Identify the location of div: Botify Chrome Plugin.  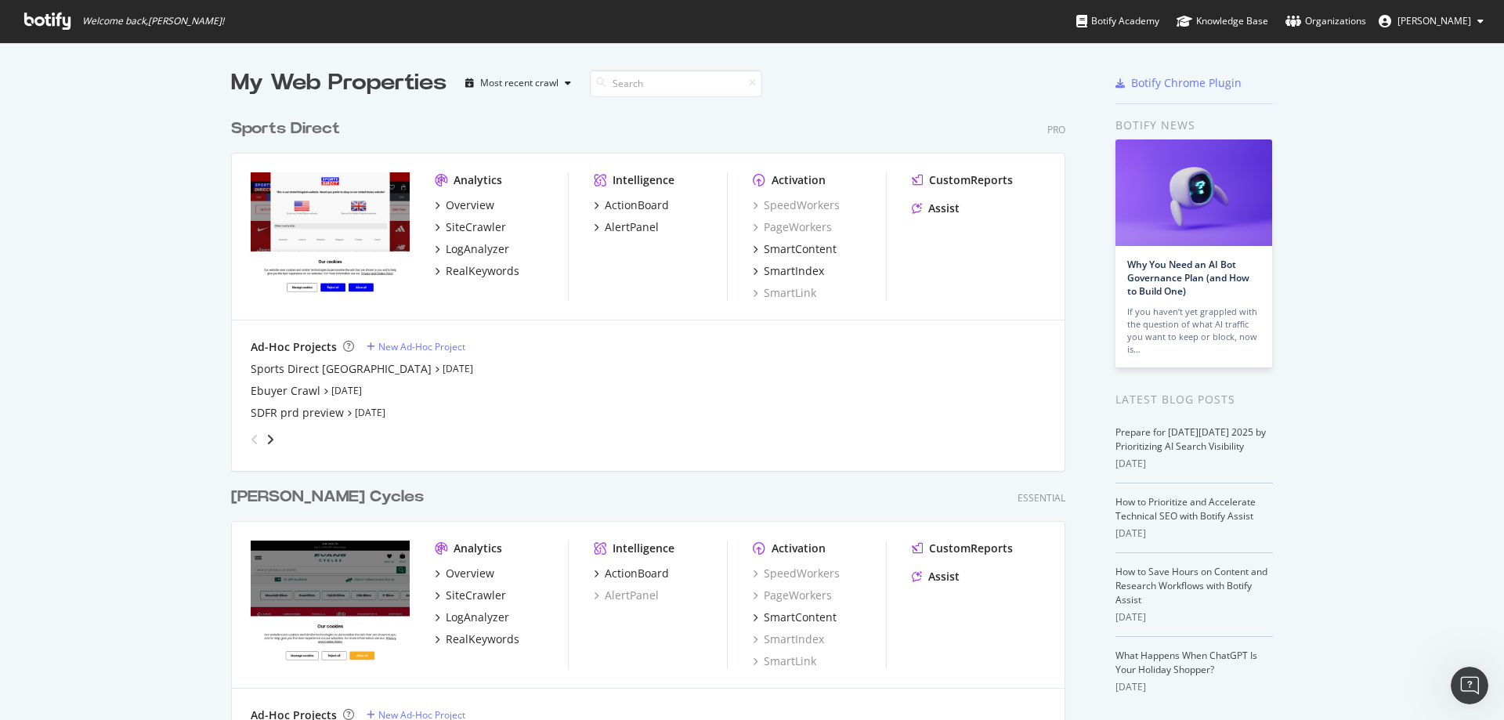
(1186, 83).